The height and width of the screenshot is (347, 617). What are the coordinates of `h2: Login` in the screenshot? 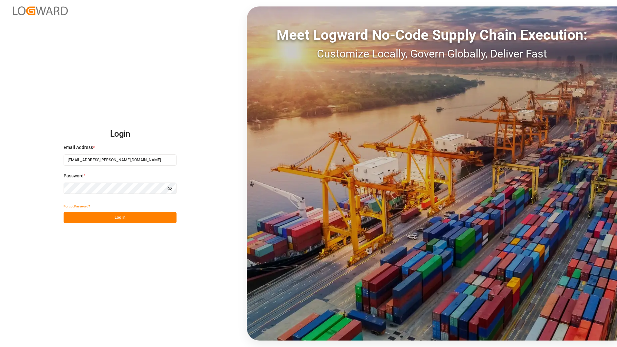 It's located at (120, 134).